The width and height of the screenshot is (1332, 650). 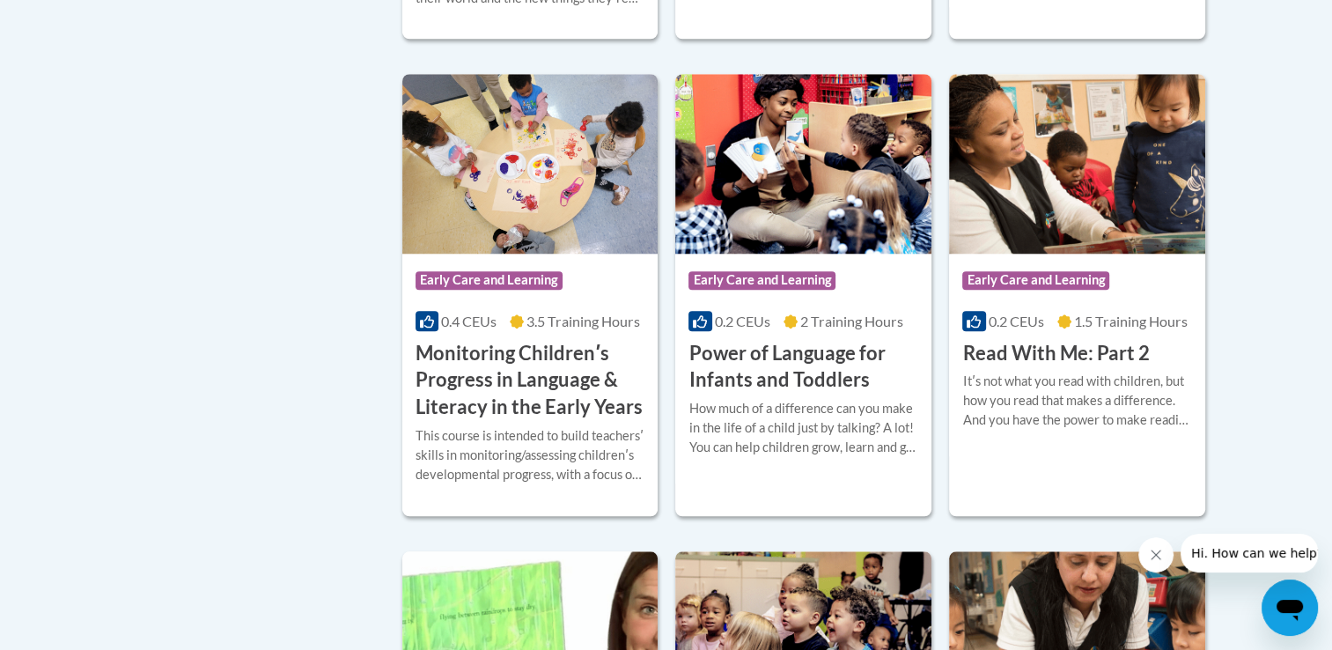 What do you see at coordinates (583, 321) in the screenshot?
I see `span: 3.5 Training Hours` at bounding box center [583, 321].